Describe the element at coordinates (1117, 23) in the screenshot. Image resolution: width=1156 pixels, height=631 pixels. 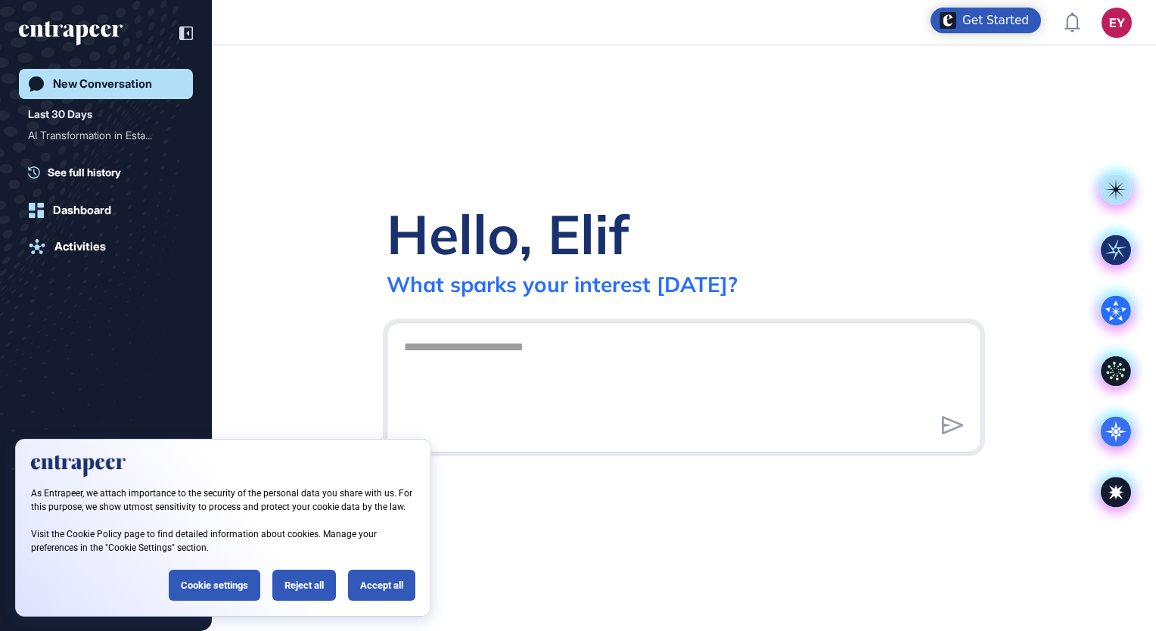
I see `div: EY` at that location.